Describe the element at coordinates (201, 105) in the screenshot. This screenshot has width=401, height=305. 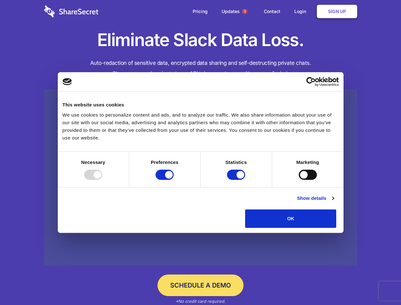
I see `div: This website uses cookies` at that location.